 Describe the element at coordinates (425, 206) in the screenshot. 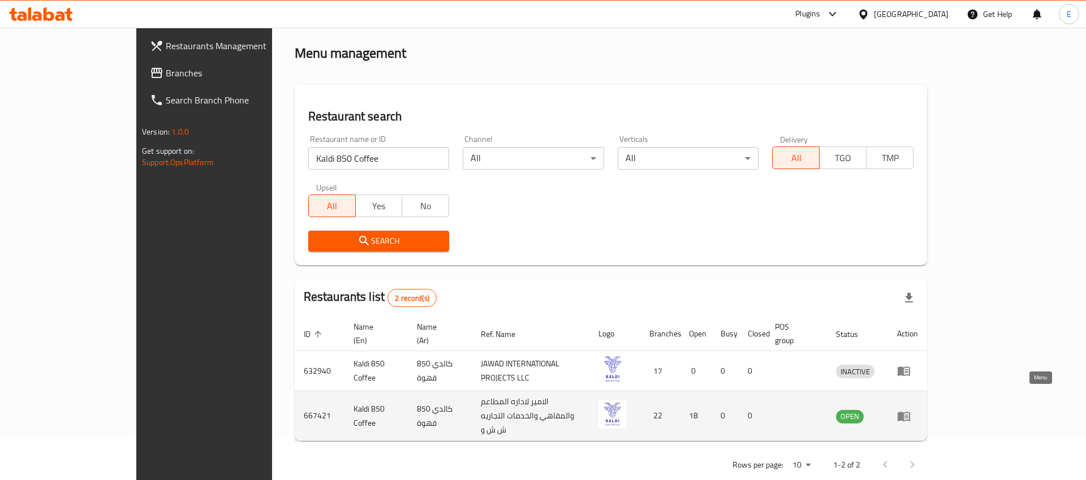

I see `span: No` at that location.